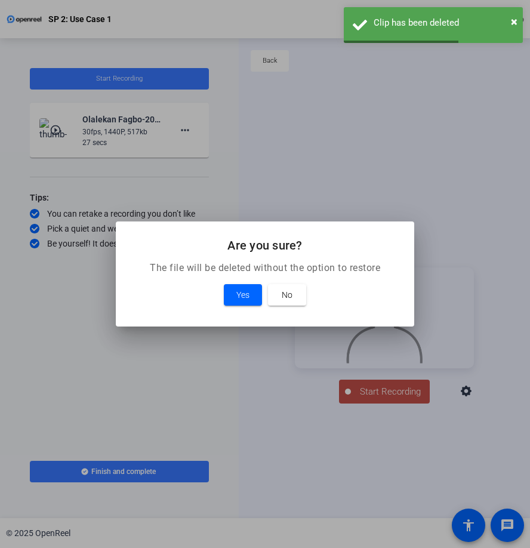 The width and height of the screenshot is (530, 548). Describe the element at coordinates (443, 23) in the screenshot. I see `div: Clip has been deleted` at that location.